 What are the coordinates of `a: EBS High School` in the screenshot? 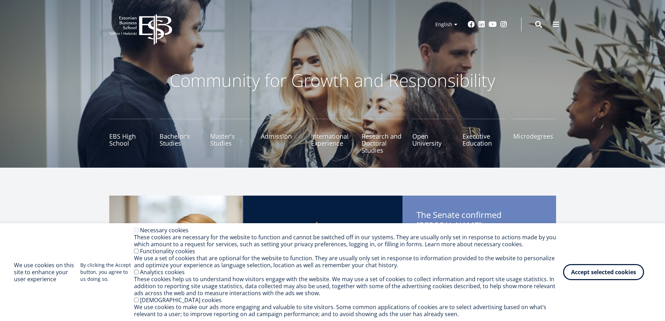 It's located at (130, 136).